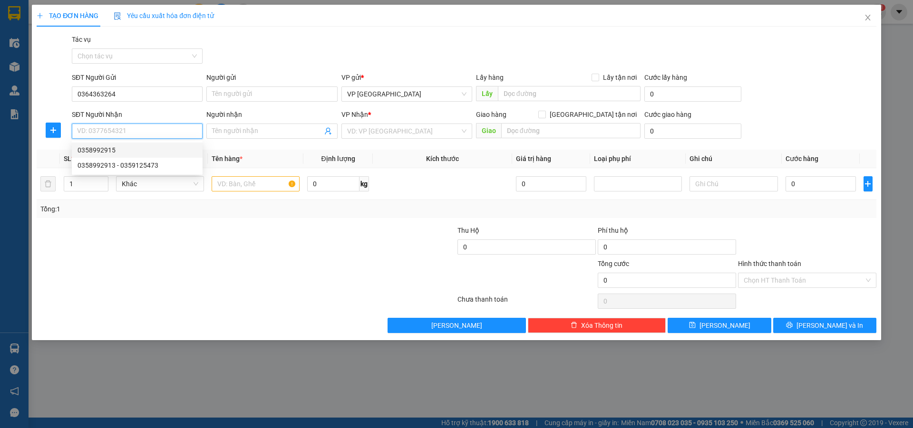 This screenshot has width=913, height=428. I want to click on span: save, so click(692, 326).